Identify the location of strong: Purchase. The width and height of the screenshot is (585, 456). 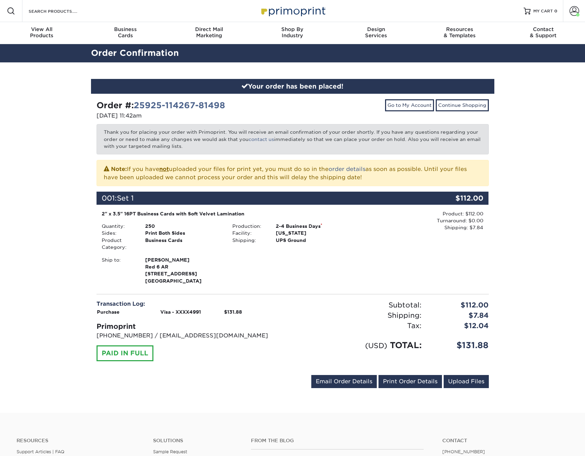
(108, 312).